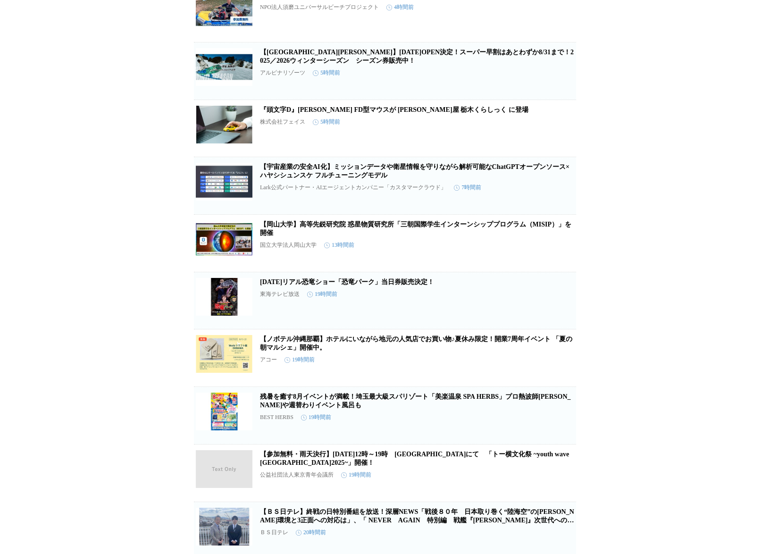 This screenshot has height=554, width=770. I want to click on time: 4時間前, so click(400, 7).